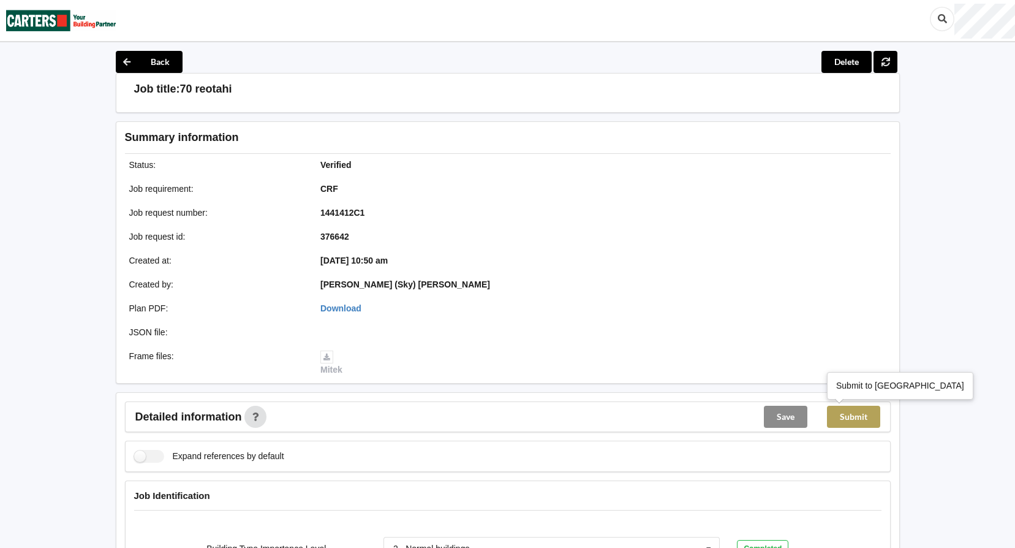 The height and width of the screenshot is (548, 1015). I want to click on span: Detailed information, so click(189, 417).